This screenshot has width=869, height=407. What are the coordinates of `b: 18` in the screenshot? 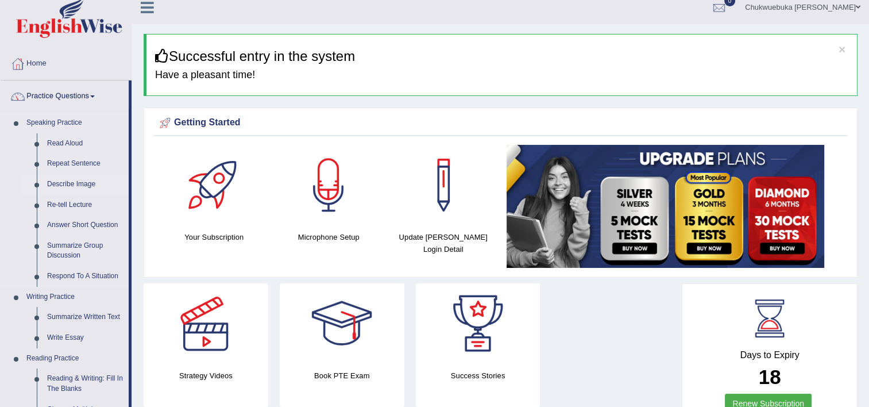 It's located at (770, 376).